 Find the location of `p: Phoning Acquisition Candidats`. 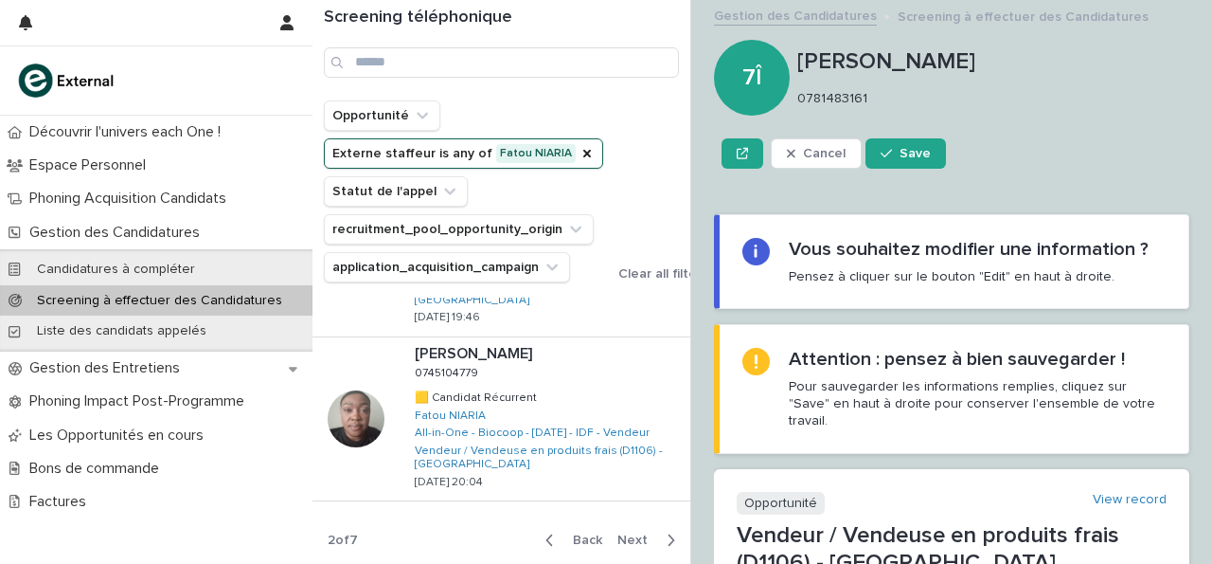

p: Phoning Acquisition Candidats is located at coordinates (132, 198).